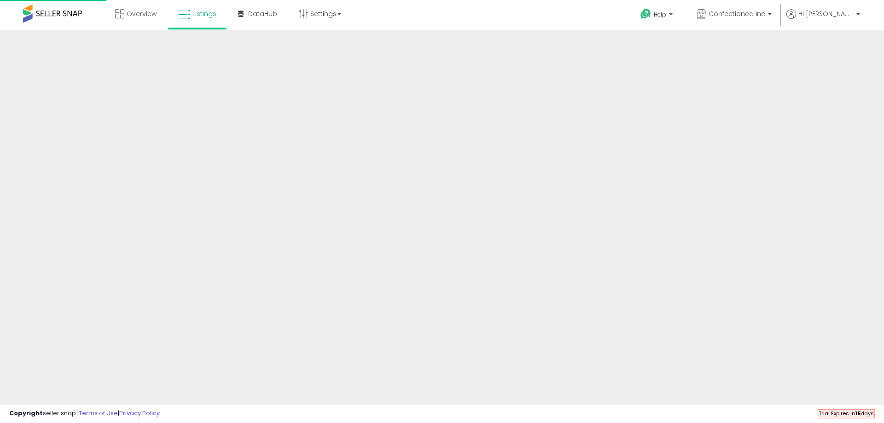 This screenshot has height=423, width=884. What do you see at coordinates (262, 14) in the screenshot?
I see `span: DataHub` at bounding box center [262, 14].